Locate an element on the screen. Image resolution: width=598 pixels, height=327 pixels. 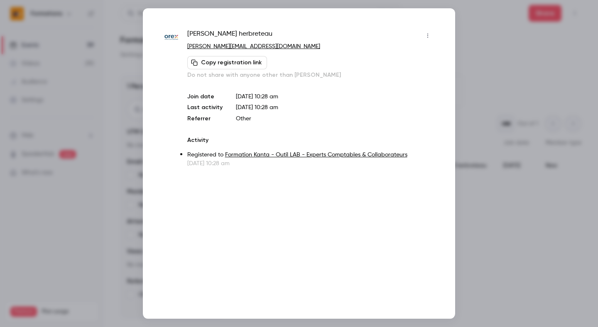
img: orex-france.com is located at coordinates (171, 37).